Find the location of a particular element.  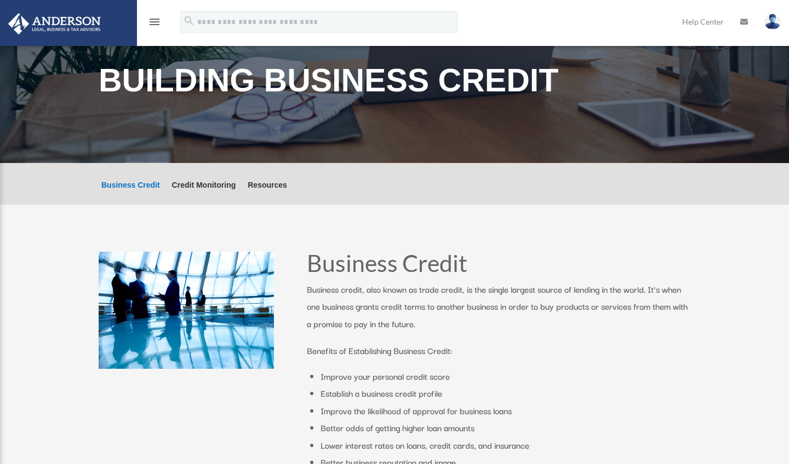

li: Better odds of getting higher loan amounts is located at coordinates (505, 428).